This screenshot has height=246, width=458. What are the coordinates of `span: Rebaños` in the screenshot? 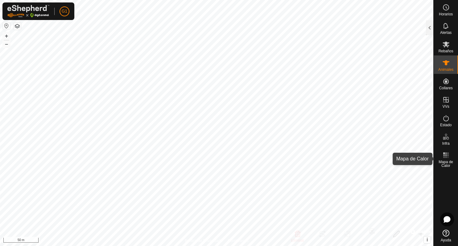 It's located at (445, 51).